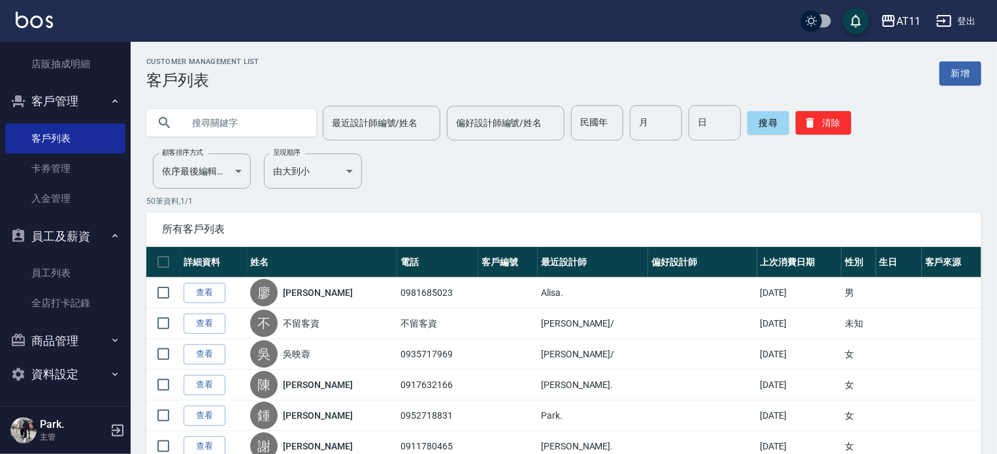  Describe the element at coordinates (65, 101) in the screenshot. I see `button: 客戶管理` at that location.